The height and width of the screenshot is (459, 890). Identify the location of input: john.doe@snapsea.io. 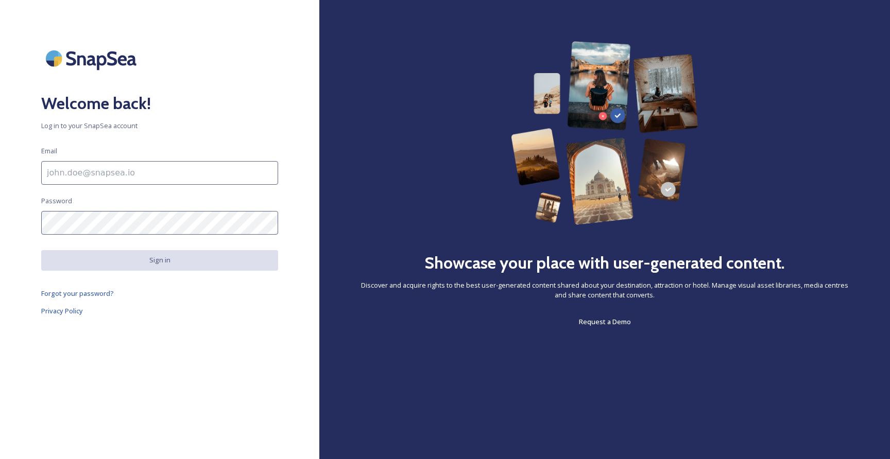
(160, 173).